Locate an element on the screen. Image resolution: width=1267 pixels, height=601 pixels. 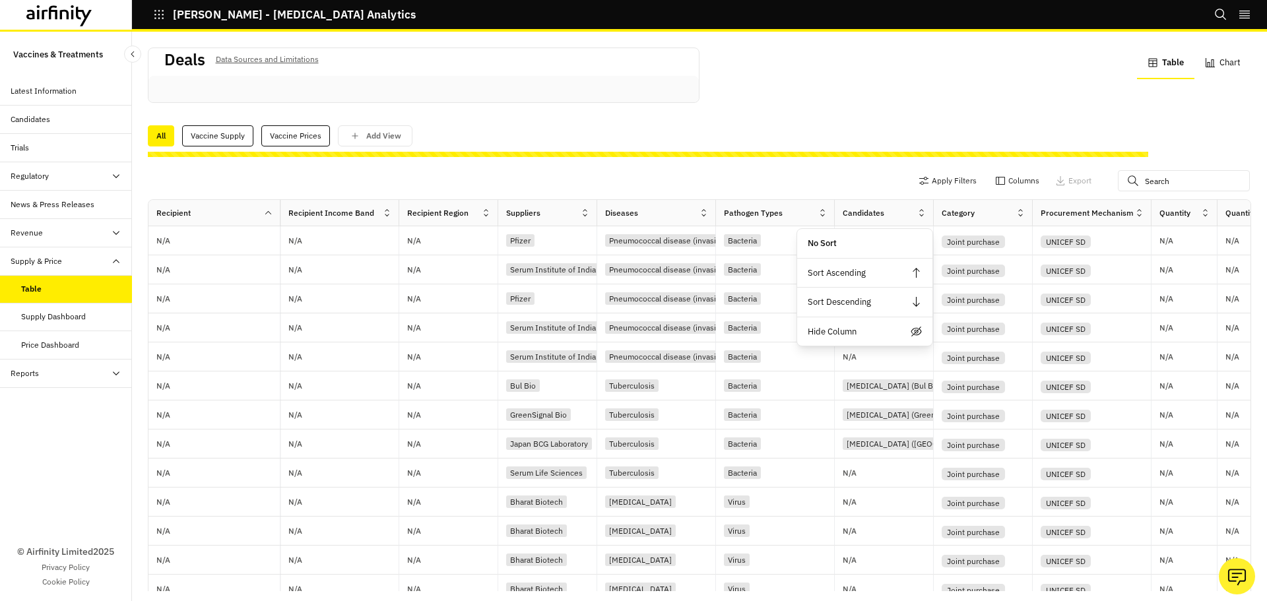
div: Latest Information is located at coordinates (44, 91).